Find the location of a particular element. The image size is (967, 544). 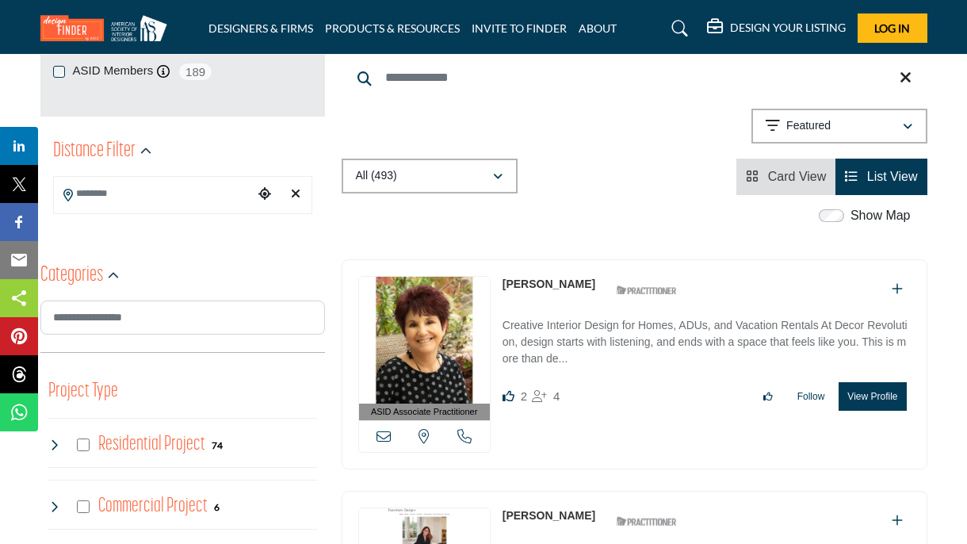

label: ASID Members is located at coordinates (113, 71).